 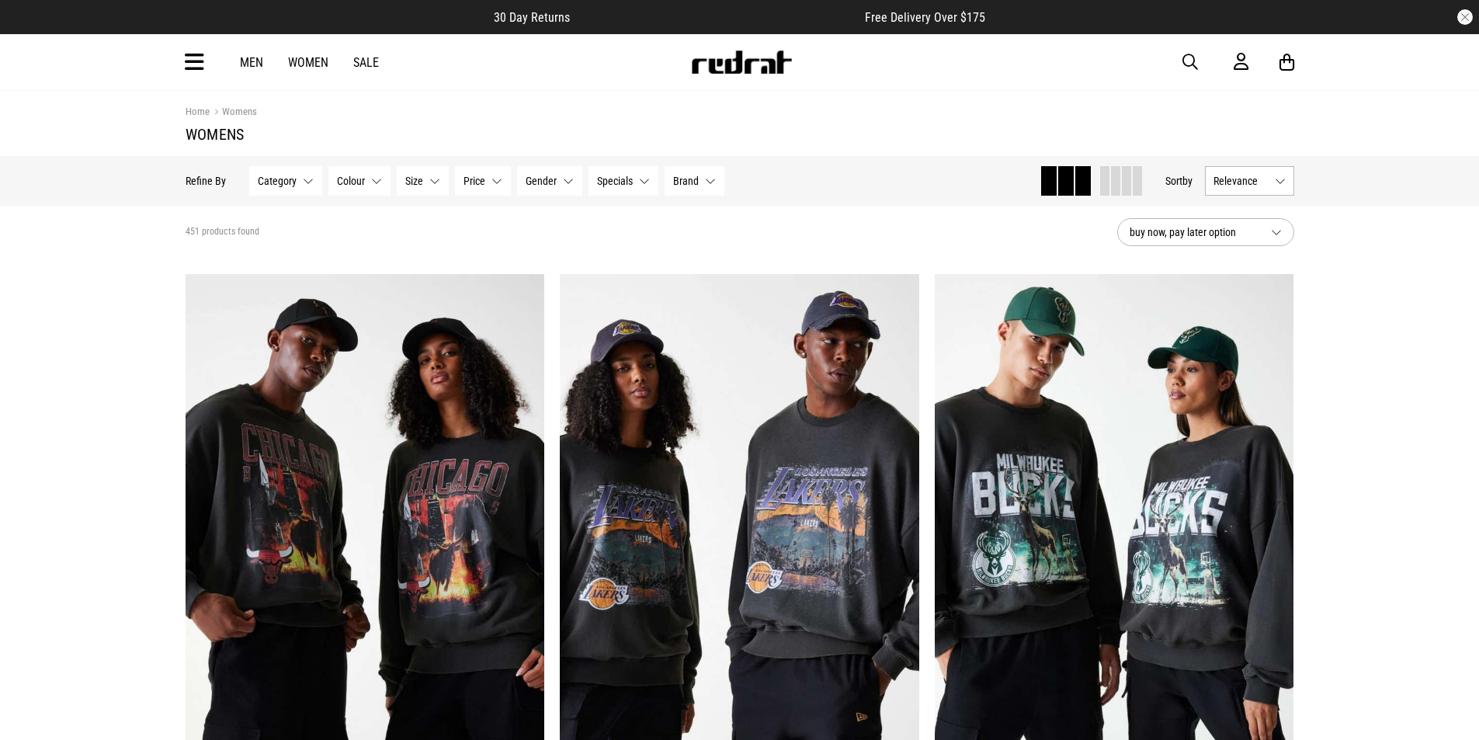 What do you see at coordinates (233, 113) in the screenshot?
I see `a: Womens` at bounding box center [233, 113].